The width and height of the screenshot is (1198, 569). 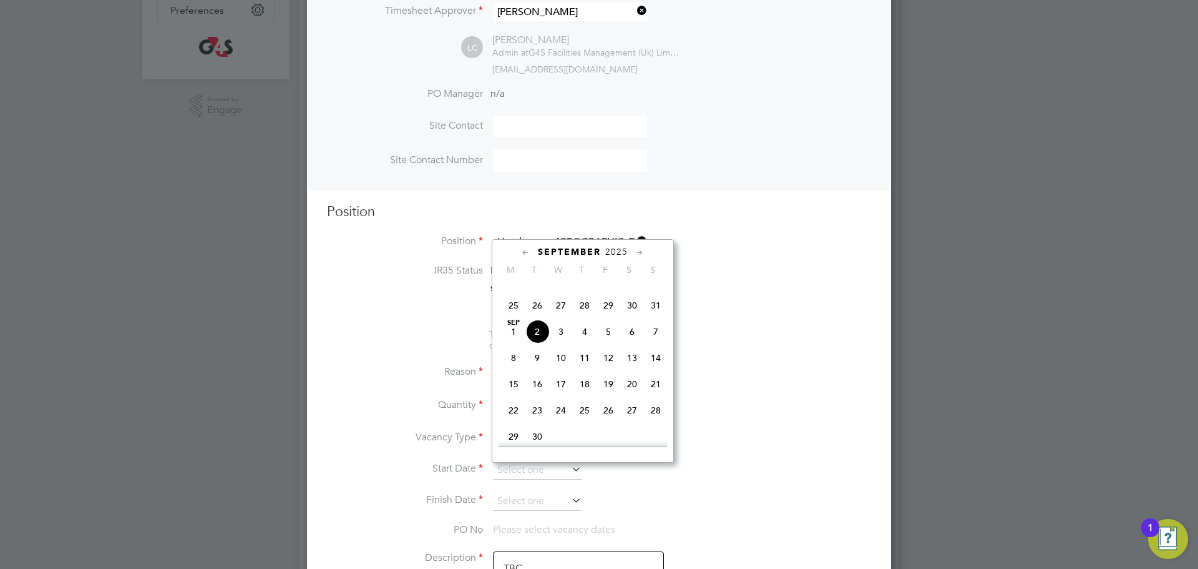 What do you see at coordinates (561, 358) in the screenshot?
I see `span: 10` at bounding box center [561, 358].